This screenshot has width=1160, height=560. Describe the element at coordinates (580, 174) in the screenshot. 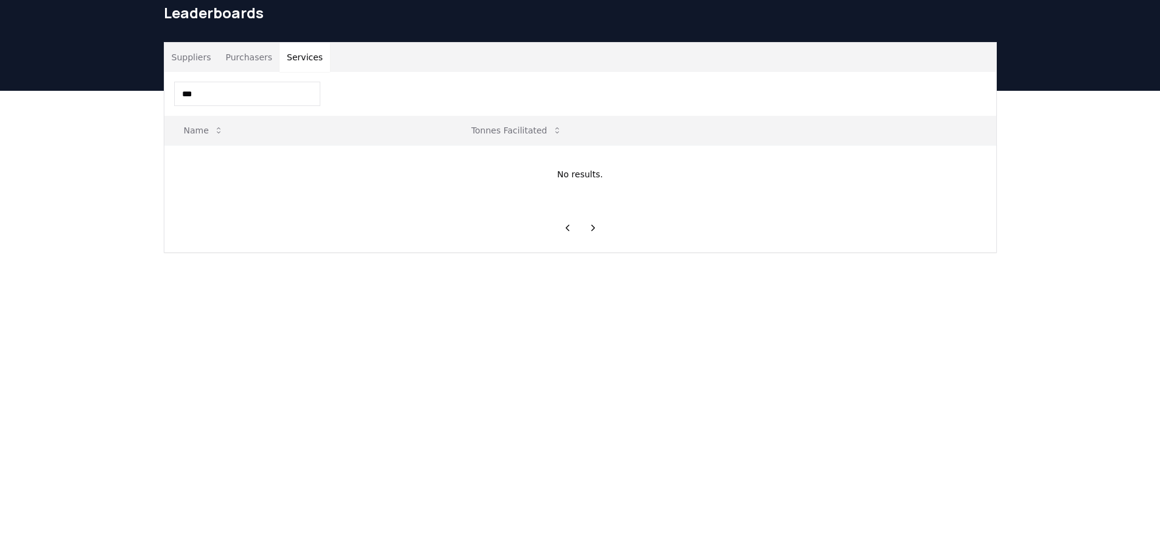

I see `td: No results.` at that location.